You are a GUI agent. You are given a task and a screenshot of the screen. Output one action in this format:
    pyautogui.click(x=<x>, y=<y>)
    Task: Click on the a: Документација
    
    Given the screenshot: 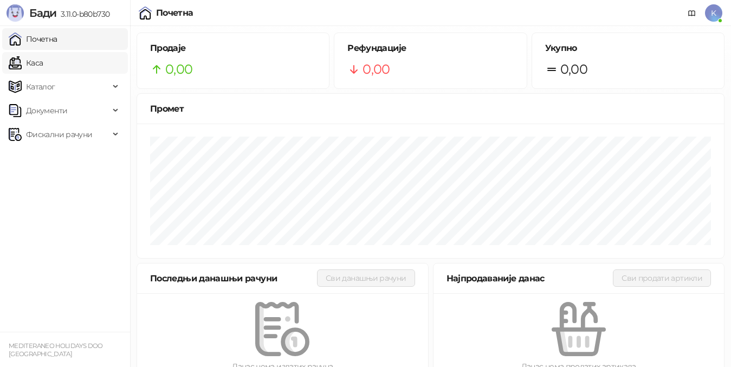 What is the action you would take?
    pyautogui.click(x=692, y=13)
    